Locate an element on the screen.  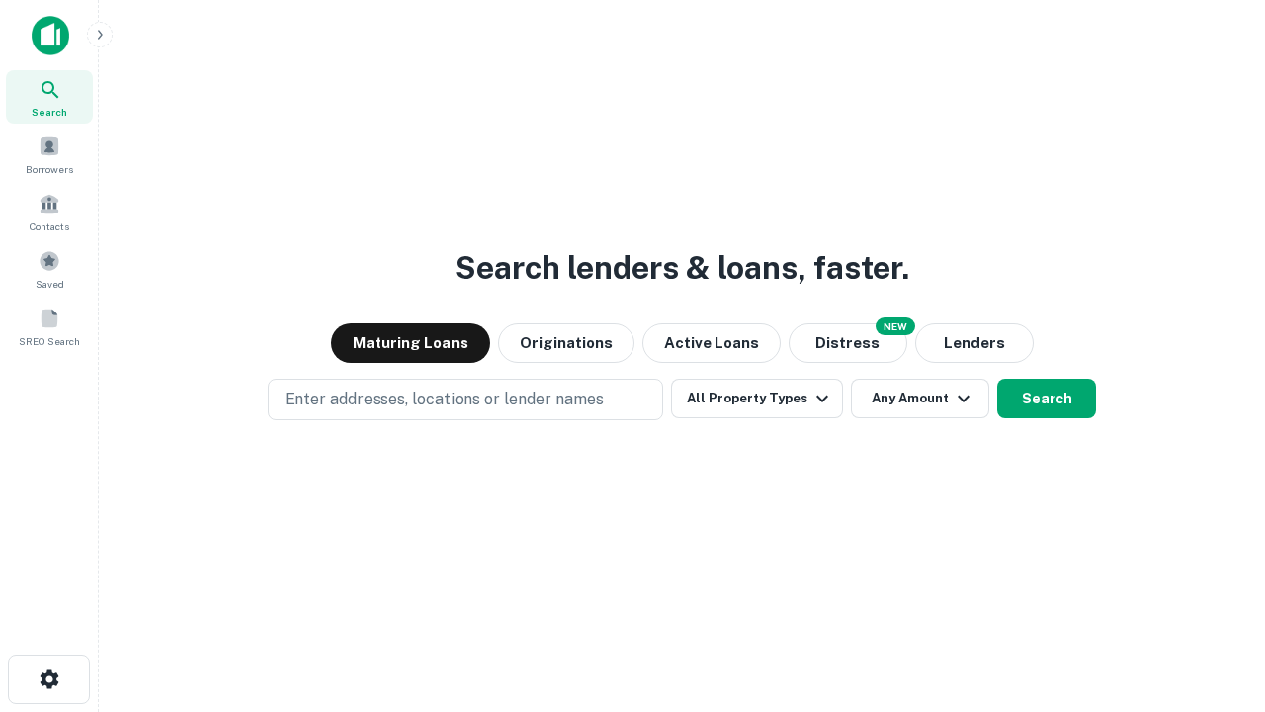
img: capitalize-icon.png is located at coordinates (50, 36).